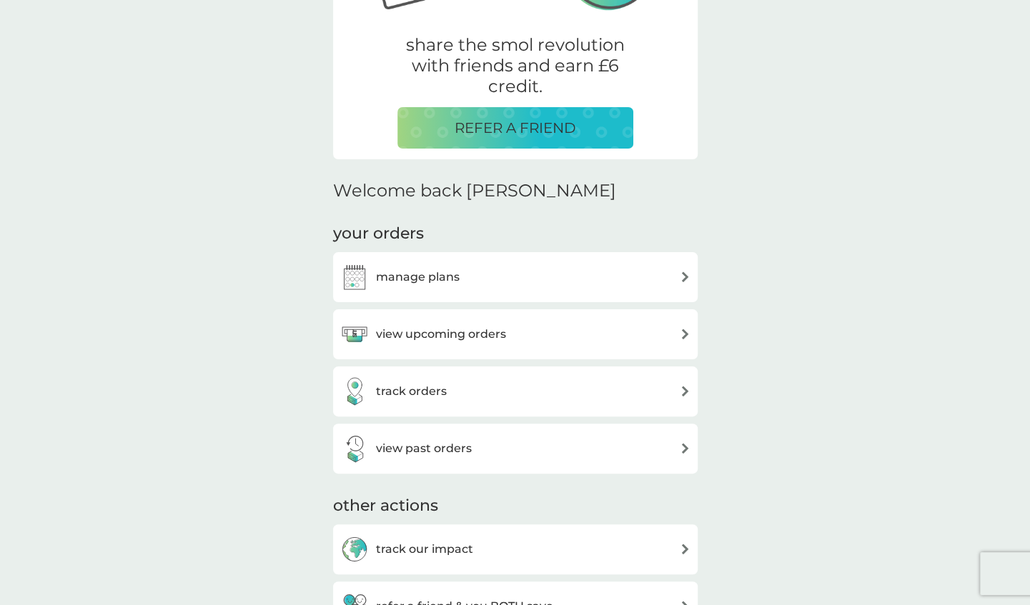 The height and width of the screenshot is (605, 1030). Describe the element at coordinates (515, 128) in the screenshot. I see `p: REFER A FRIEND` at that location.